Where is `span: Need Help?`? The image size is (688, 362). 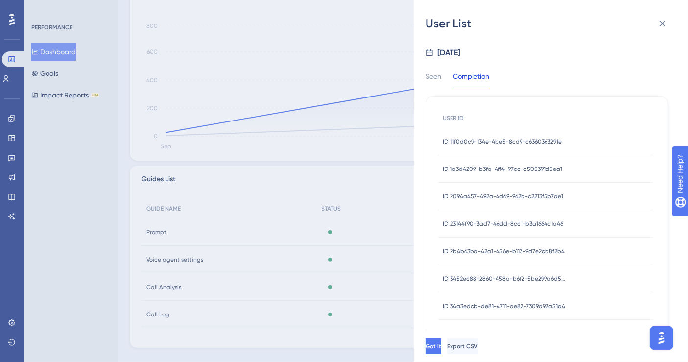 span: Need Help? is located at coordinates (42, 8).